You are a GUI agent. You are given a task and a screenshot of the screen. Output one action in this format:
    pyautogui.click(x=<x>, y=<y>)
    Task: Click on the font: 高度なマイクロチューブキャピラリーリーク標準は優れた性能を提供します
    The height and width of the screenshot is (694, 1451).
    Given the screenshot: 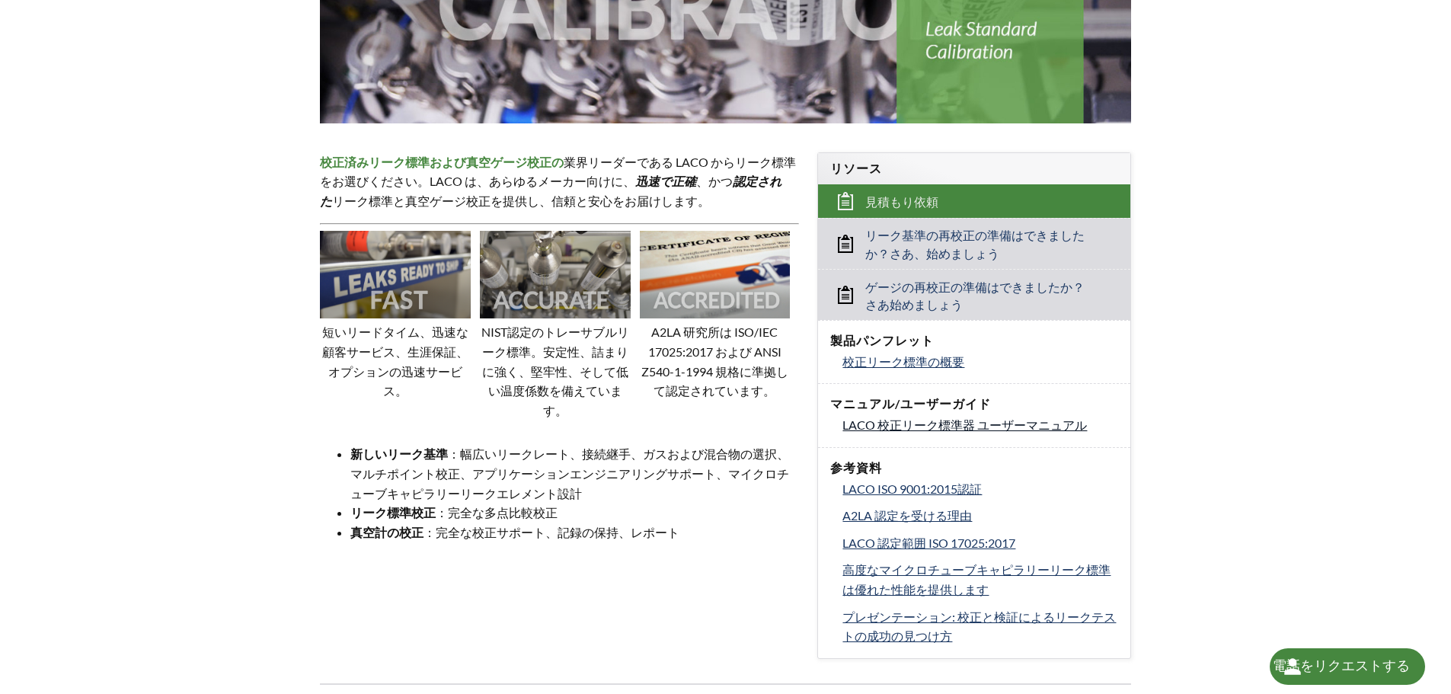 What is the action you would take?
    pyautogui.click(x=977, y=579)
    